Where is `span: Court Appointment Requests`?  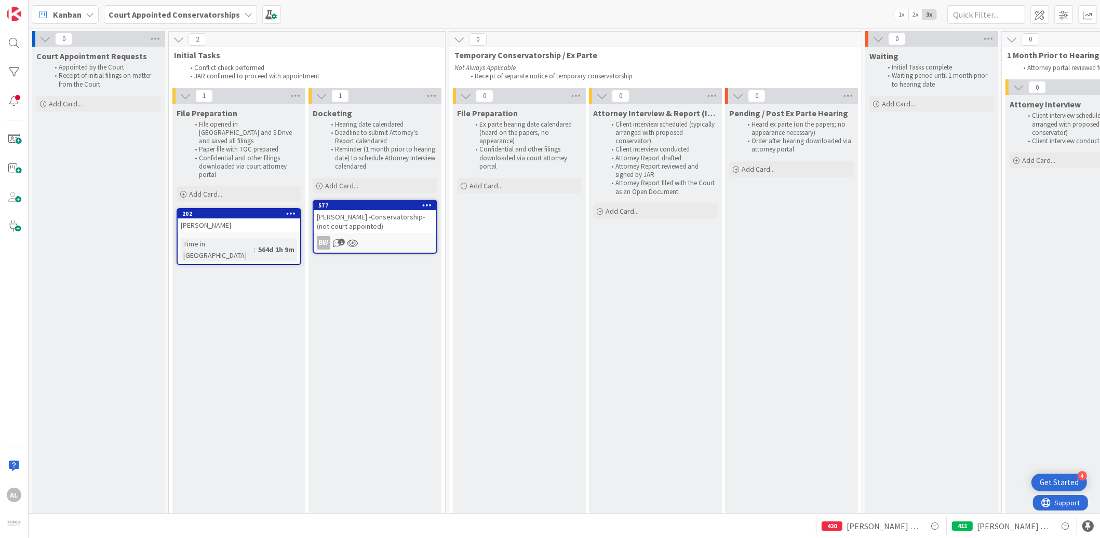
span: Court Appointment Requests is located at coordinates (91, 56).